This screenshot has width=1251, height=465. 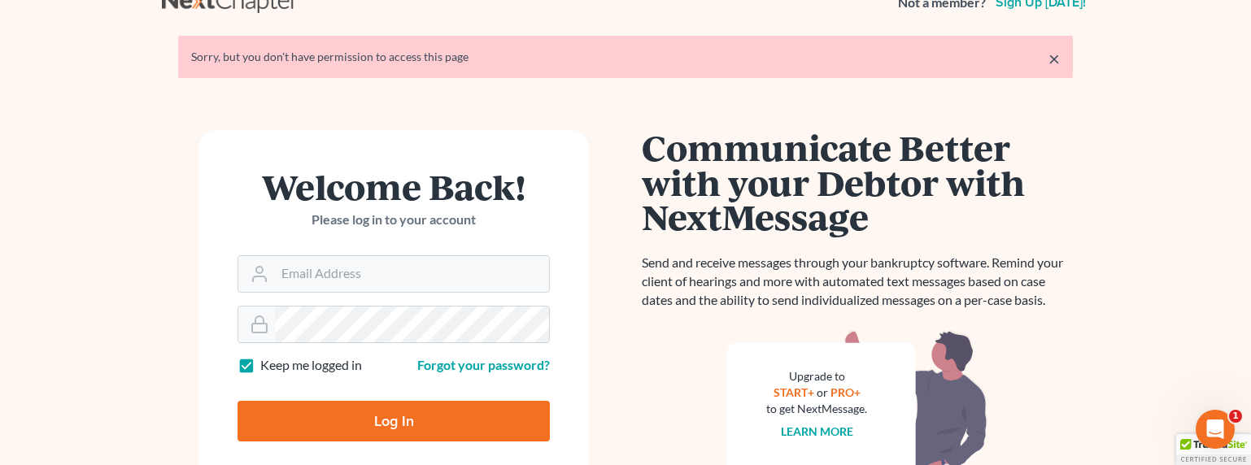 I want to click on h1: Welcome Back!, so click(x=394, y=186).